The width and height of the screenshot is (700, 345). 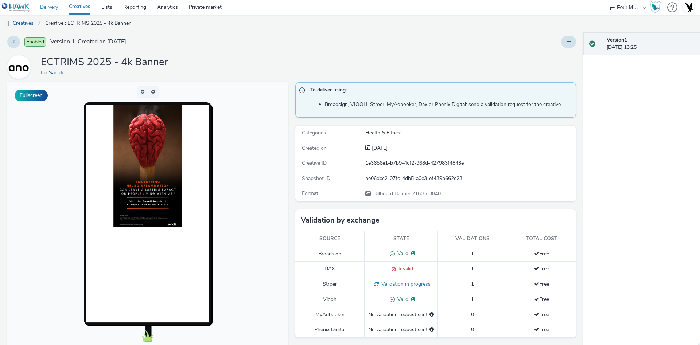 I want to click on img: Sanofi, so click(x=19, y=67).